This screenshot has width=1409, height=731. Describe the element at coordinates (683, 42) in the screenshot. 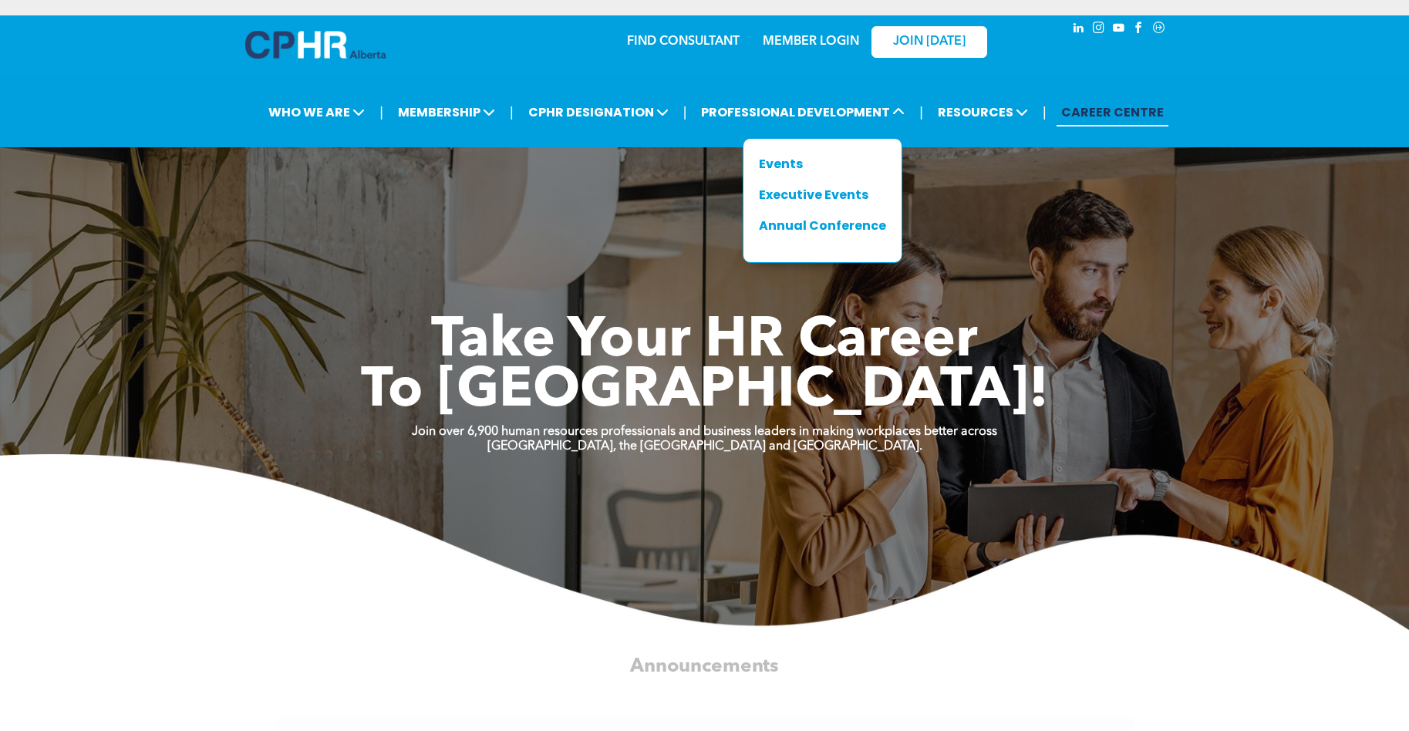

I see `a: FIND CONSULTANT` at that location.